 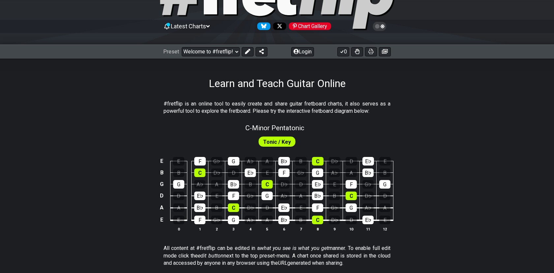 I want to click on em: edit button, so click(x=210, y=256).